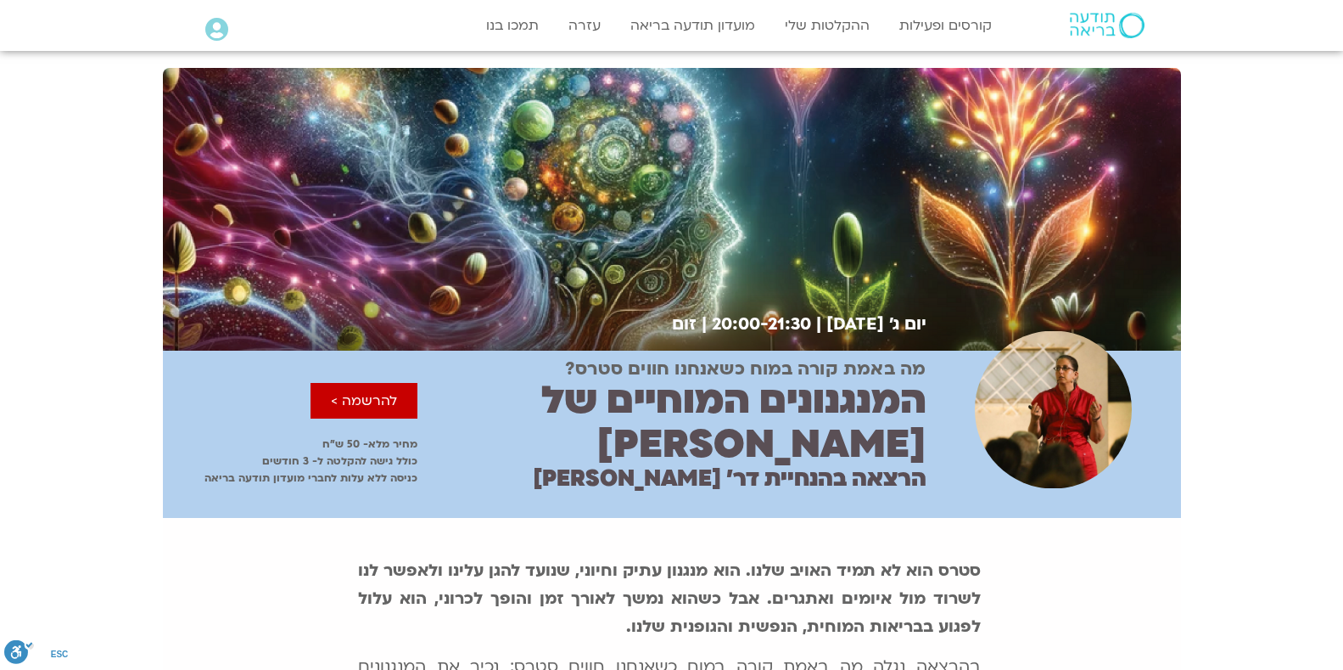 This screenshot has height=670, width=1343. I want to click on a: עזרה, so click(585, 25).